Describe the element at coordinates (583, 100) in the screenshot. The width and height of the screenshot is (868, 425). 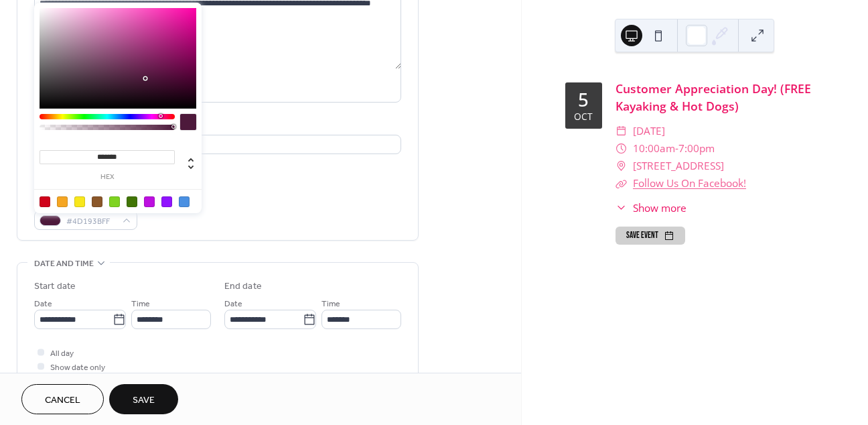
I see `div: 5` at that location.